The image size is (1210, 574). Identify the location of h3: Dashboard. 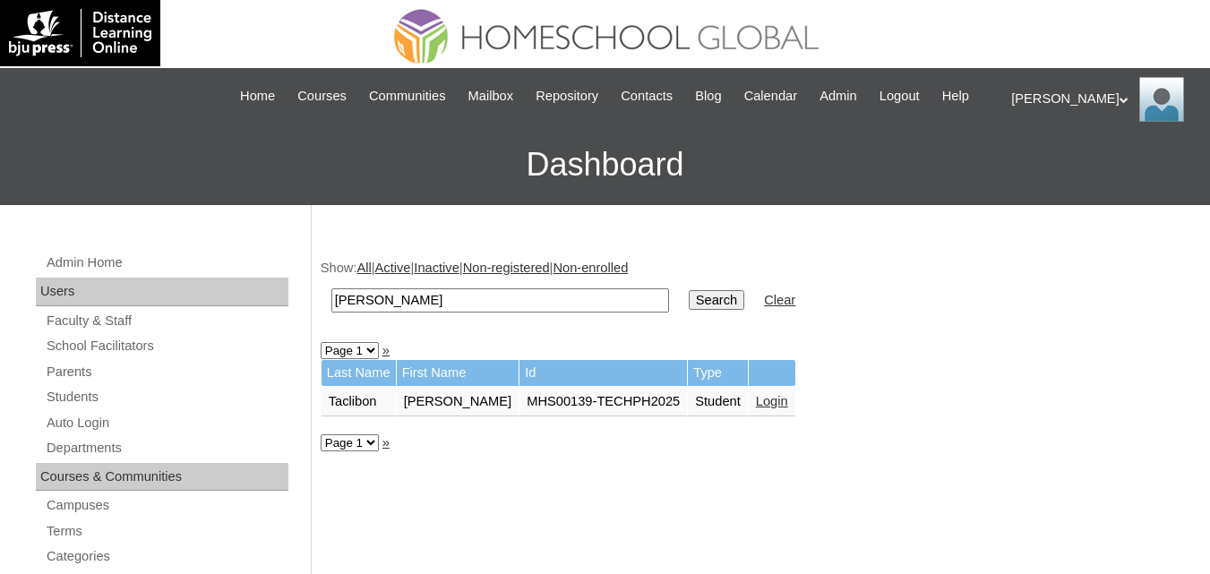
(605, 165).